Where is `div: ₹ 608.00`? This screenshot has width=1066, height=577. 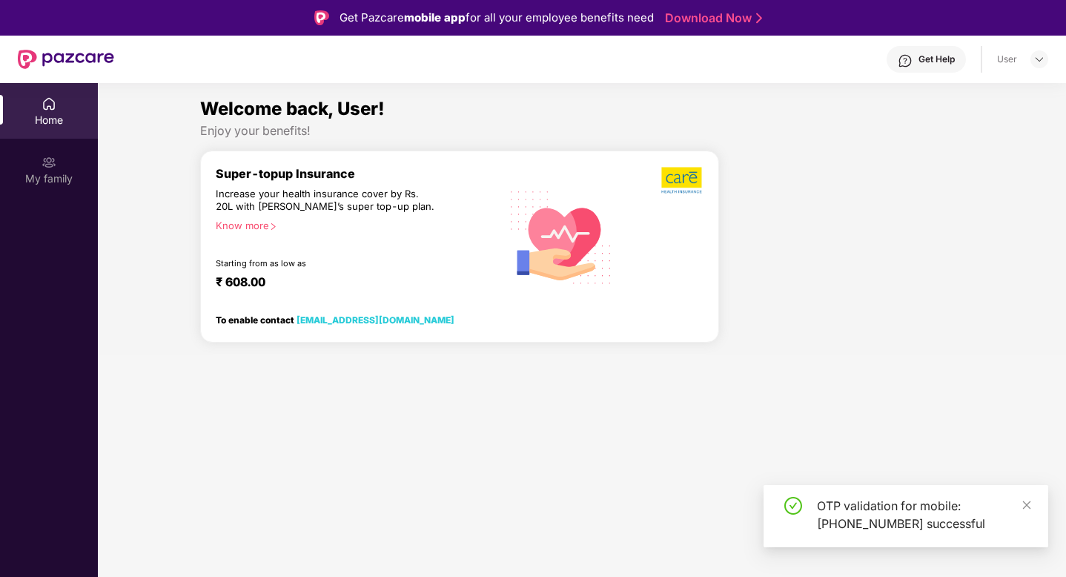 div: ₹ 608.00 is located at coordinates (350, 283).